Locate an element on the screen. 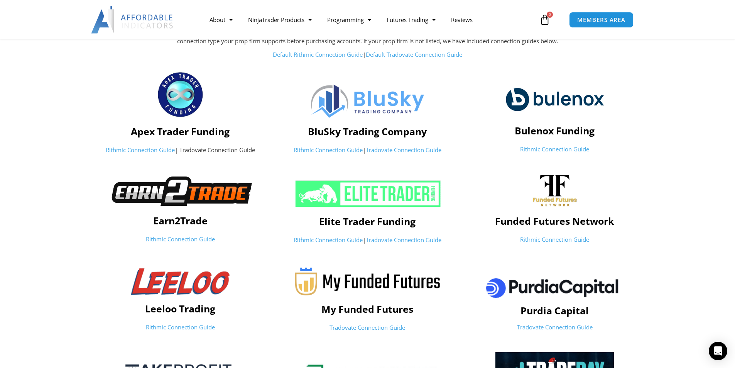 The height and width of the screenshot is (368, 735). img: channels4_profile | Affordable Indicators – NinjaTrader is located at coordinates (555, 191).